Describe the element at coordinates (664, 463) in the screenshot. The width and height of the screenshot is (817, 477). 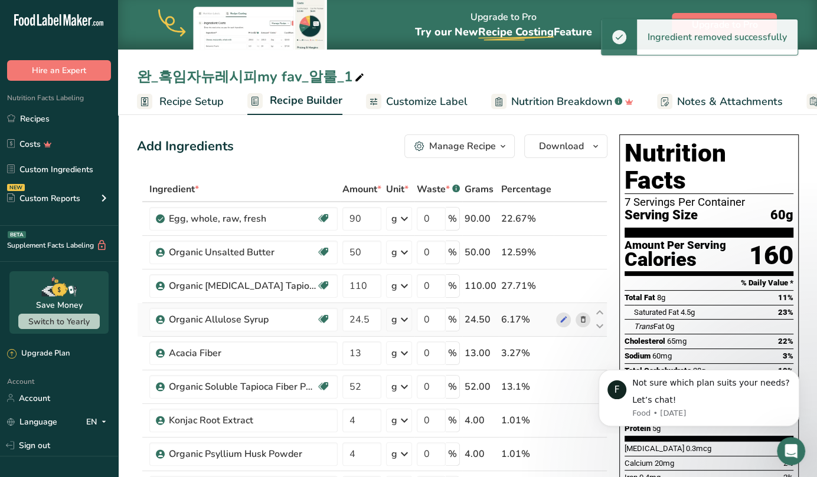
I see `span: 20mg` at that location.